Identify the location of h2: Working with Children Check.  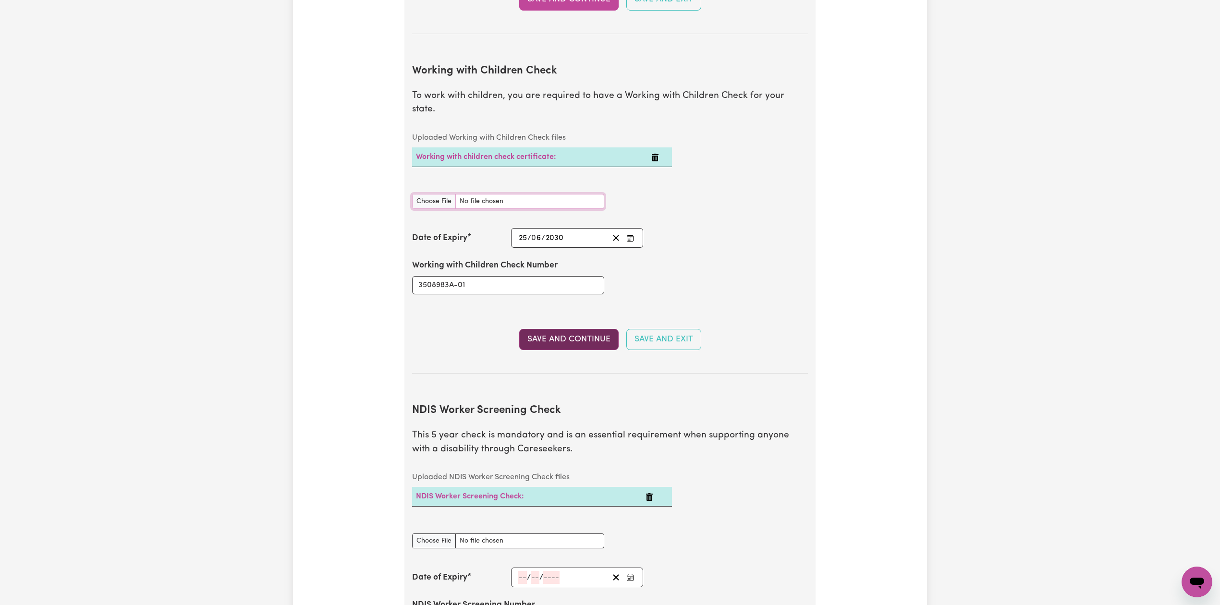
(610, 71).